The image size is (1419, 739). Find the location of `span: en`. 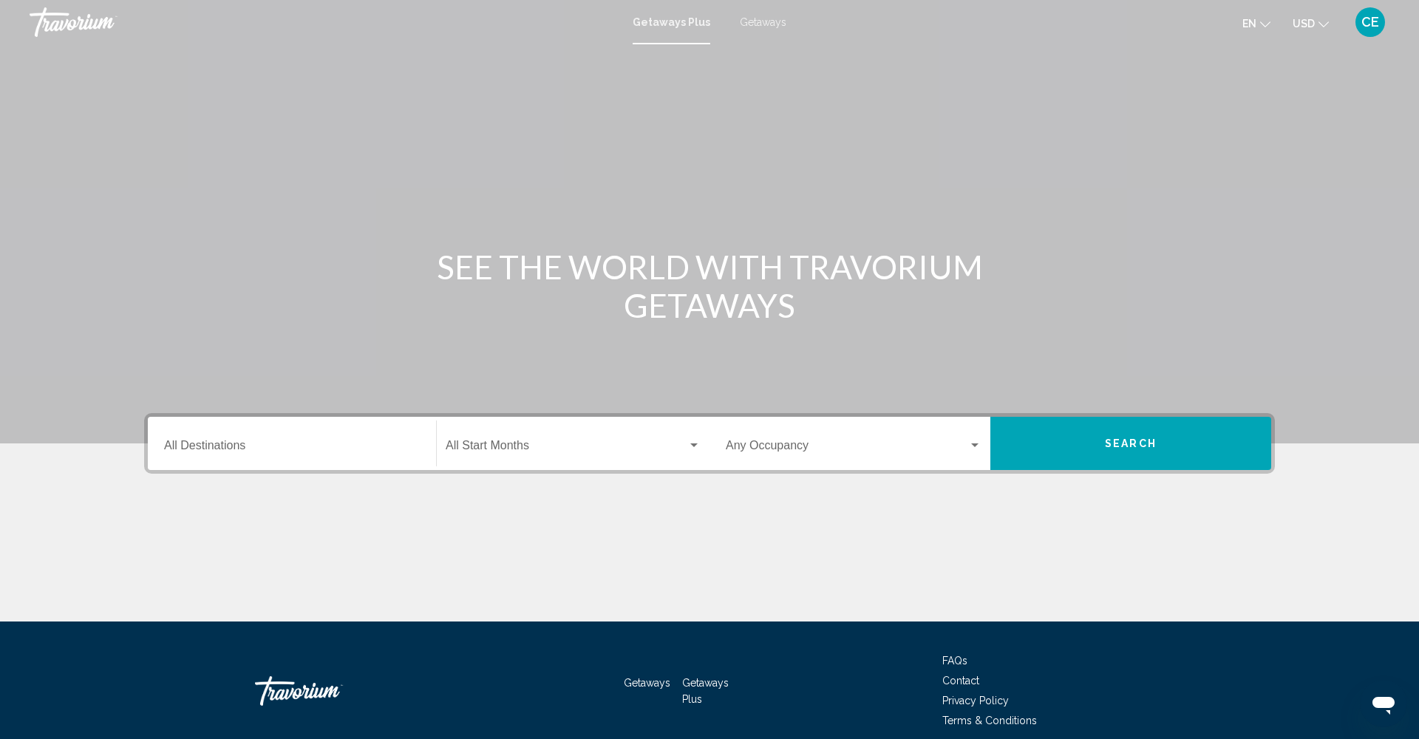

span: en is located at coordinates (1249, 24).